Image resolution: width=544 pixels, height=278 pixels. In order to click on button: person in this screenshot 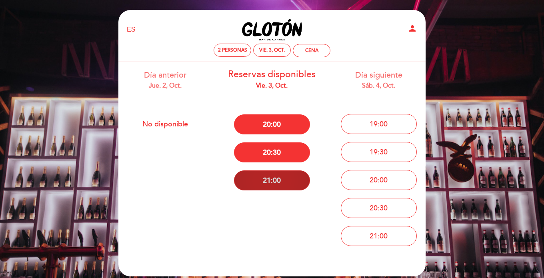, I will do `click(413, 30)`.